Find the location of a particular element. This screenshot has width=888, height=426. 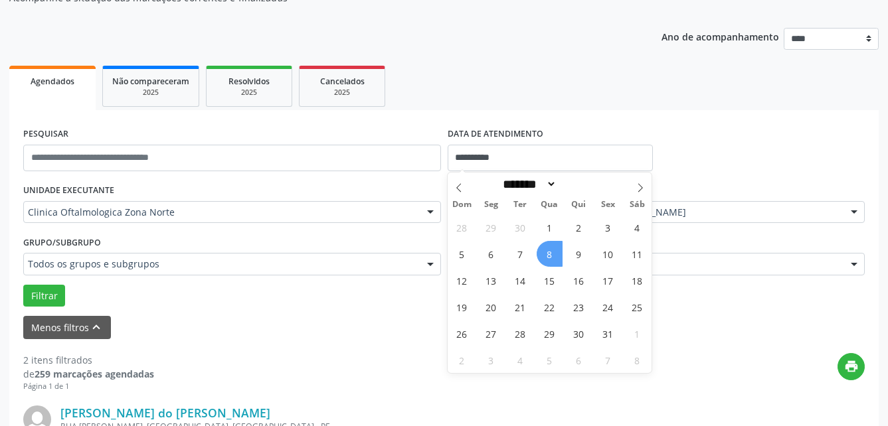

span: Outubro 28, 2025 is located at coordinates (520, 333).